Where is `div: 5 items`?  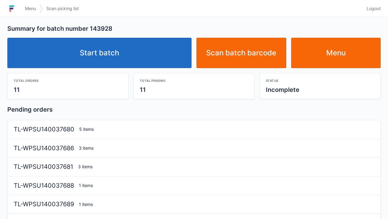 div: 5 items is located at coordinates (226, 129).